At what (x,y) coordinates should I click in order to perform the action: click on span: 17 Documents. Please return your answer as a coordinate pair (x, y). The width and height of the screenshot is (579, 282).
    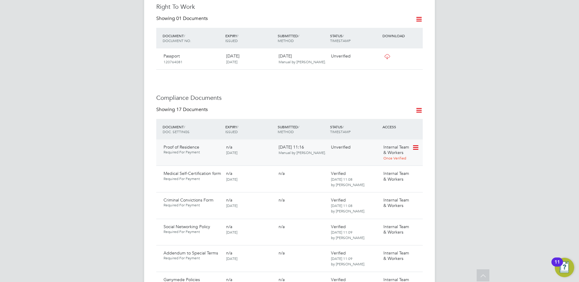
    Looking at the image, I should click on (192, 110).